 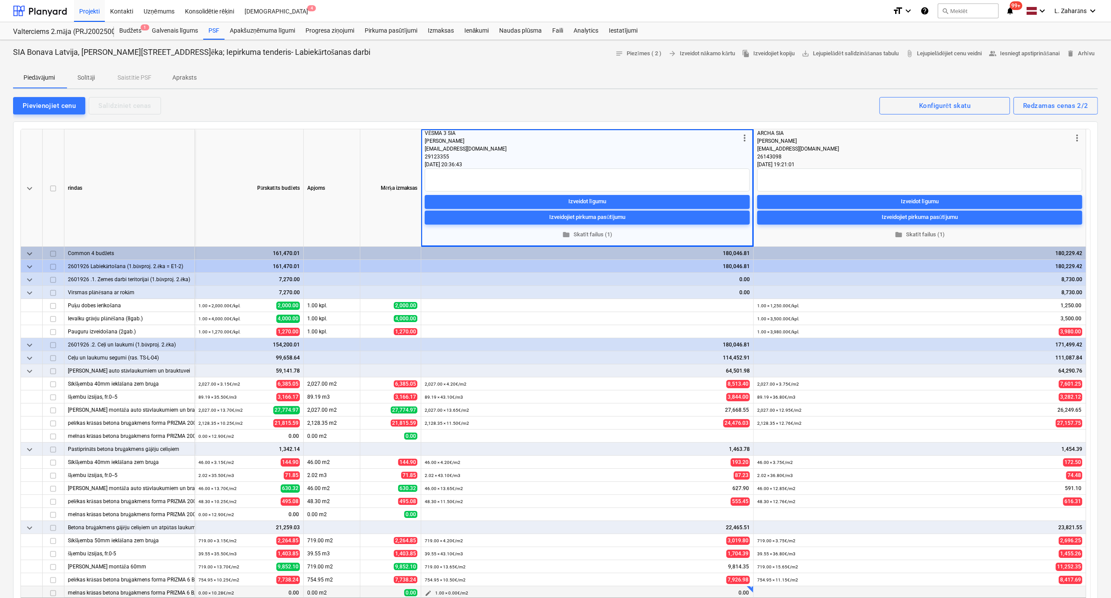 What do you see at coordinates (587, 292) in the screenshot?
I see `div: 0.00` at bounding box center [587, 292].